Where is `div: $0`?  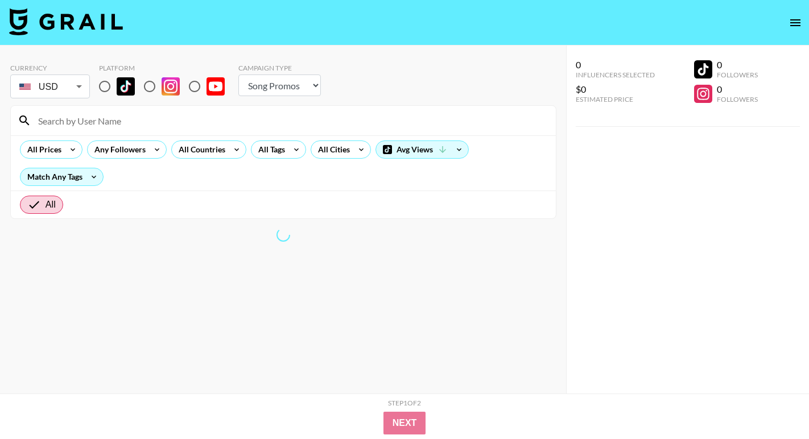 div: $0 is located at coordinates (615, 89).